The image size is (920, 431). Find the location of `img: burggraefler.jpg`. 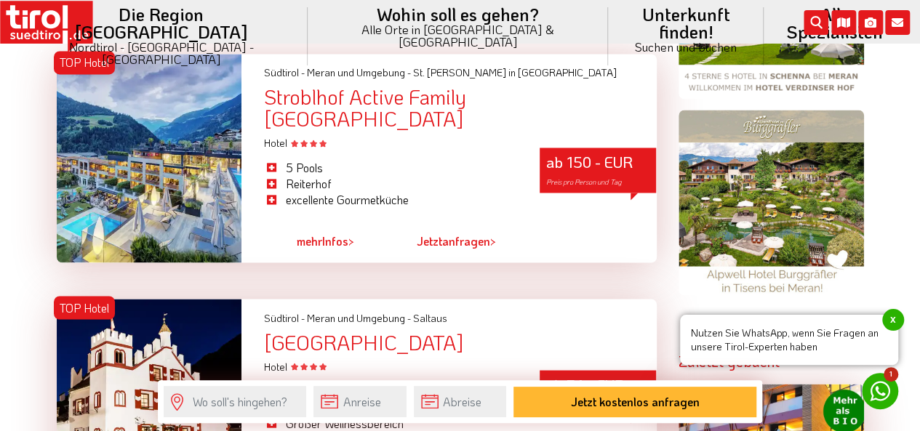

img: burggraefler.jpg is located at coordinates (771, 202).